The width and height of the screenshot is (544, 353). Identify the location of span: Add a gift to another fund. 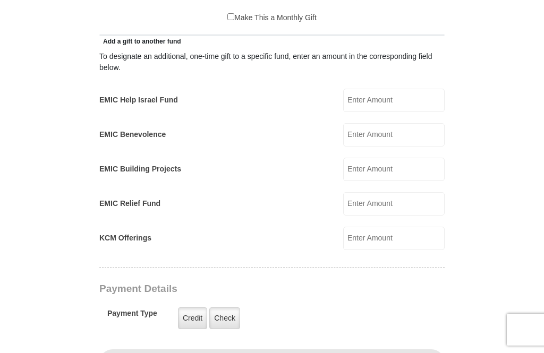
(140, 41).